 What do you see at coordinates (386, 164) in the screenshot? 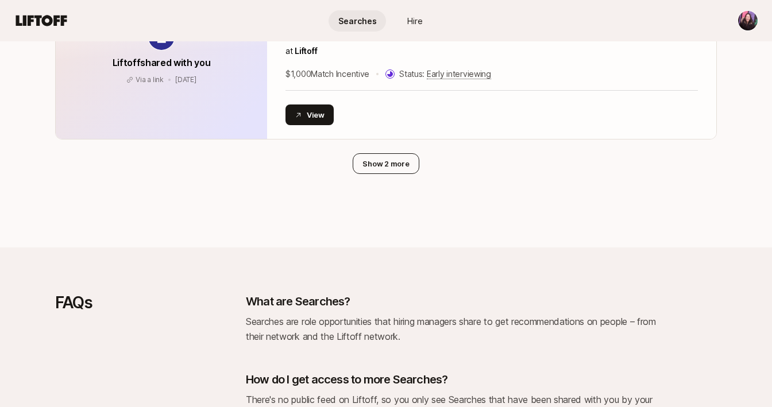
I see `button: Show 2 more` at bounding box center [386, 164].